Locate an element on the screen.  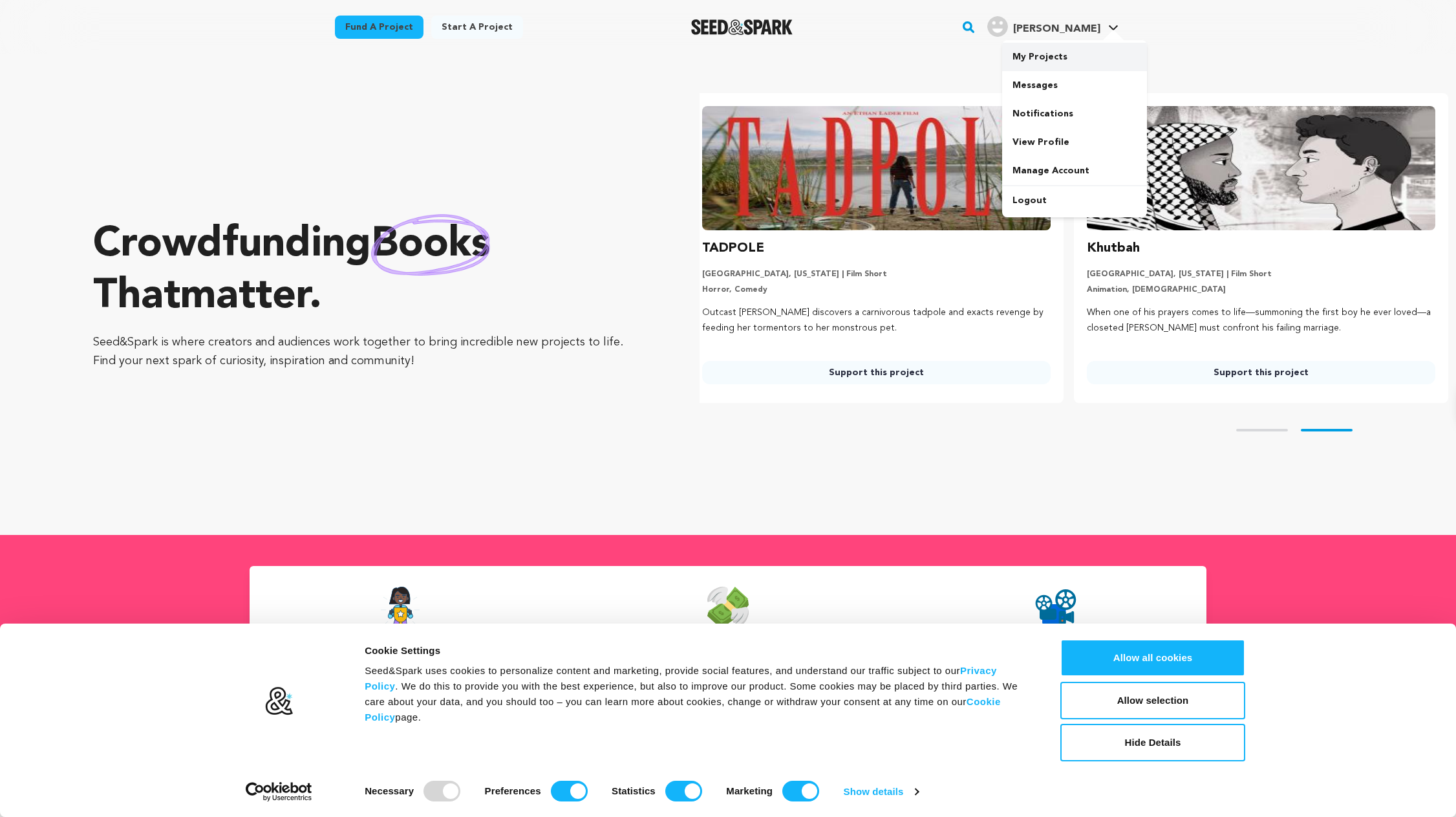
a: Start a project is located at coordinates (478, 27).